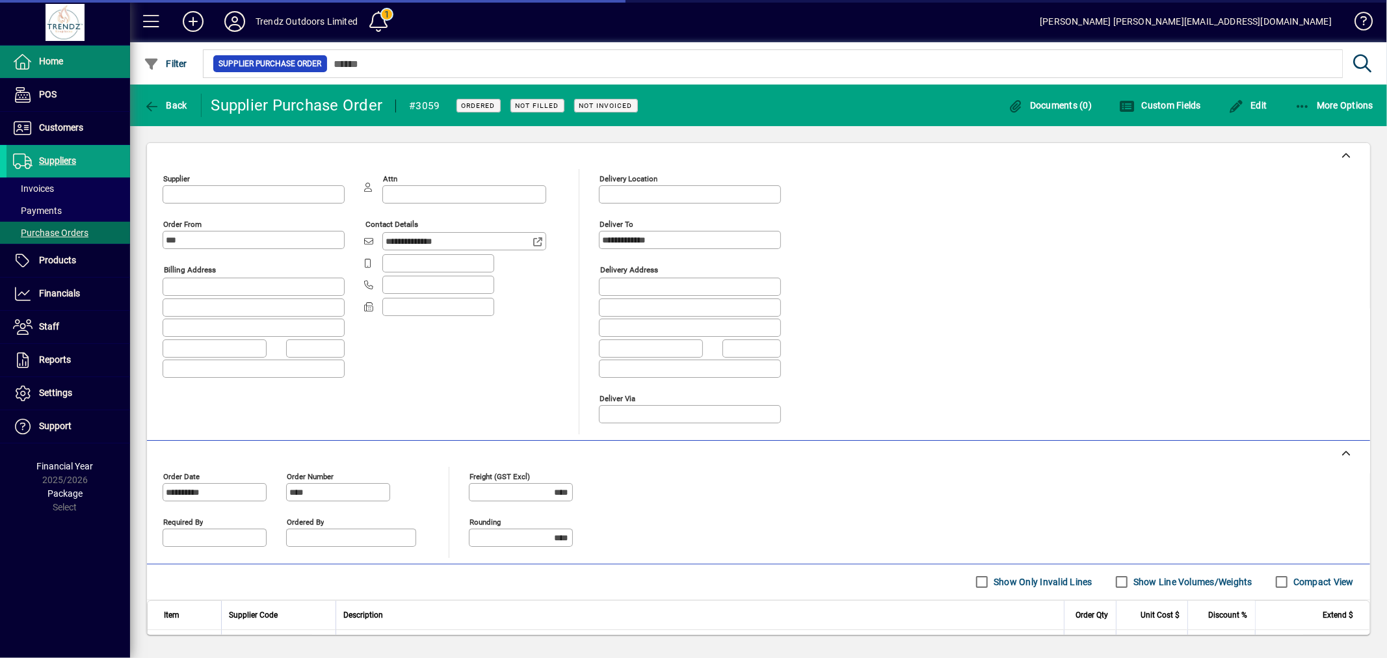 The height and width of the screenshot is (658, 1387). What do you see at coordinates (68, 95) in the screenshot?
I see `a: POS` at bounding box center [68, 95].